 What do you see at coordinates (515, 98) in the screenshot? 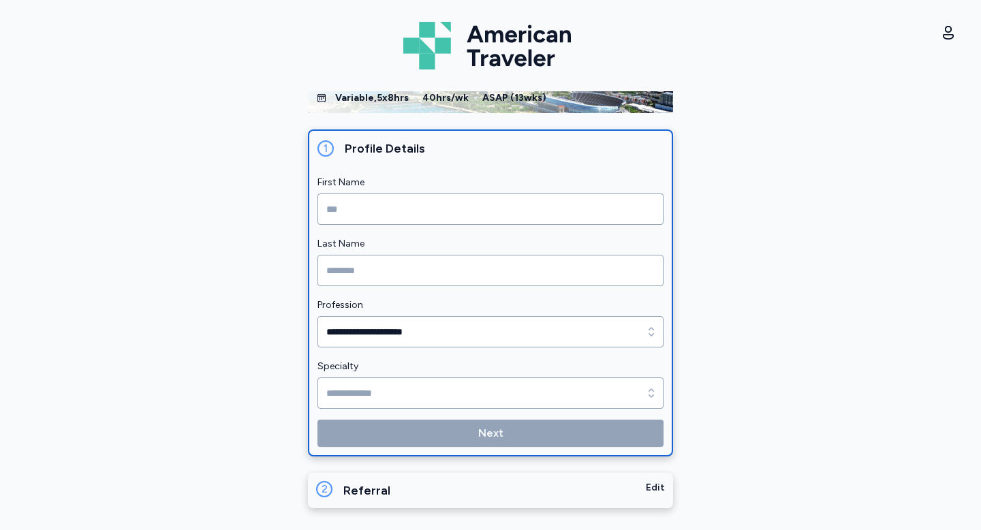
I see `span: ASAP ( 13 wks)` at bounding box center [515, 98].